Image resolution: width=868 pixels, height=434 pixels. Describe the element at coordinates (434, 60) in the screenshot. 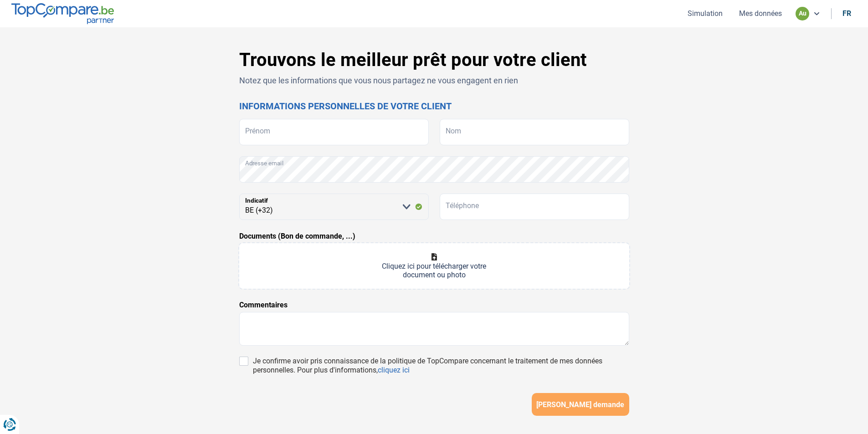

I see `h1: Trouvons le meilleur prêt pour votre client` at that location.